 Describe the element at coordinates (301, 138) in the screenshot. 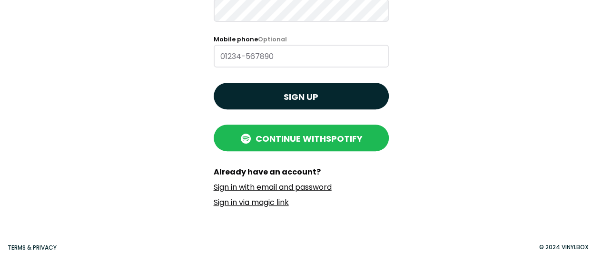

I see `button: Continue withSpotify` at that location.